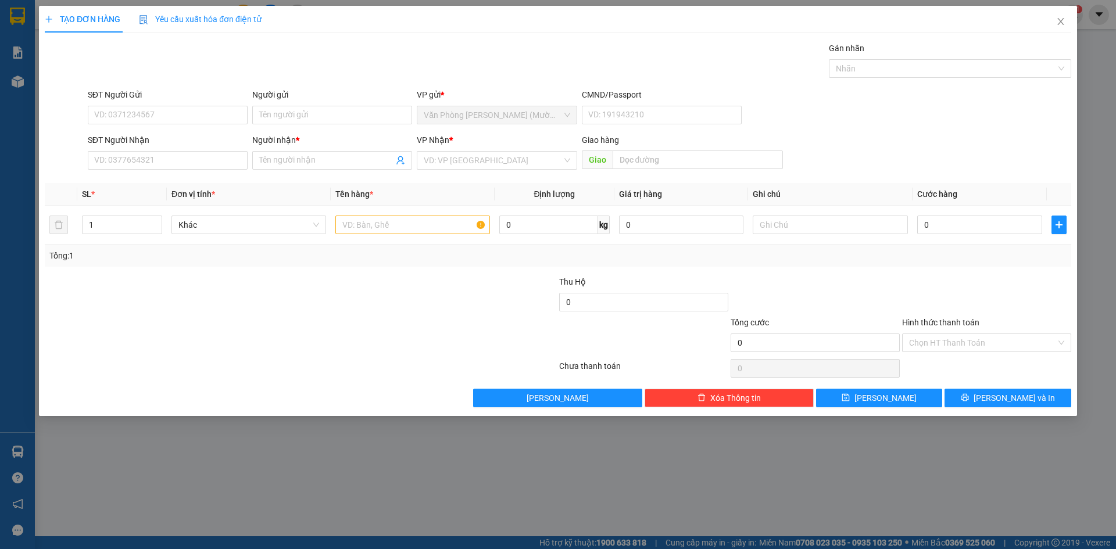 The height and width of the screenshot is (549, 1116). Describe the element at coordinates (697, 160) in the screenshot. I see `input: Dọc đường` at that location.